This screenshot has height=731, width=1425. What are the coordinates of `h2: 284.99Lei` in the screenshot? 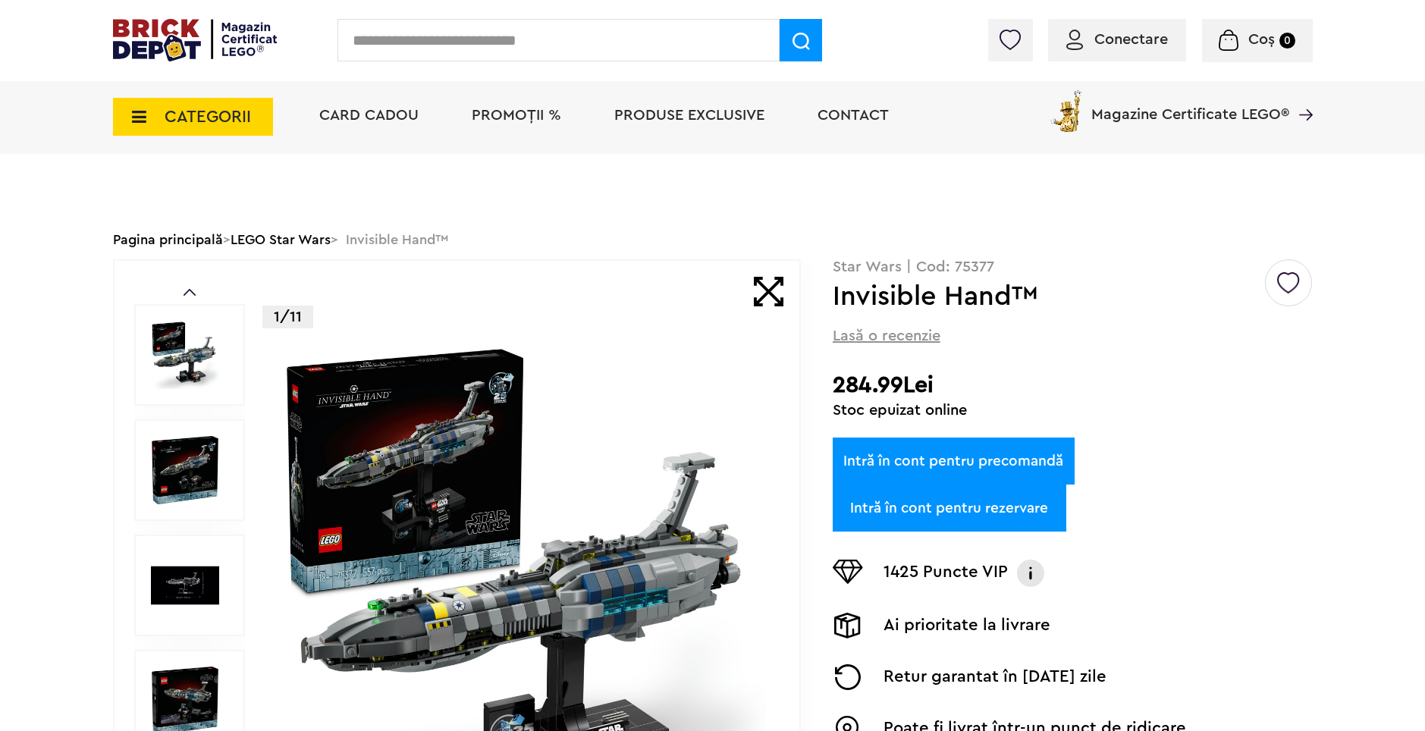 It's located at (1072, 385).